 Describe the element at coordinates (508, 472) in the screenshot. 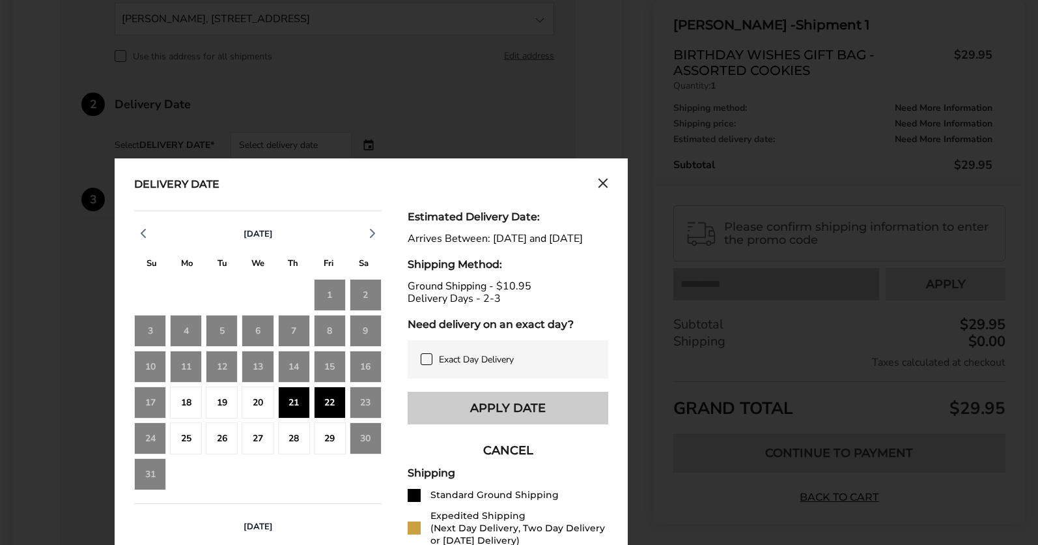

I see `div: Shipping` at that location.